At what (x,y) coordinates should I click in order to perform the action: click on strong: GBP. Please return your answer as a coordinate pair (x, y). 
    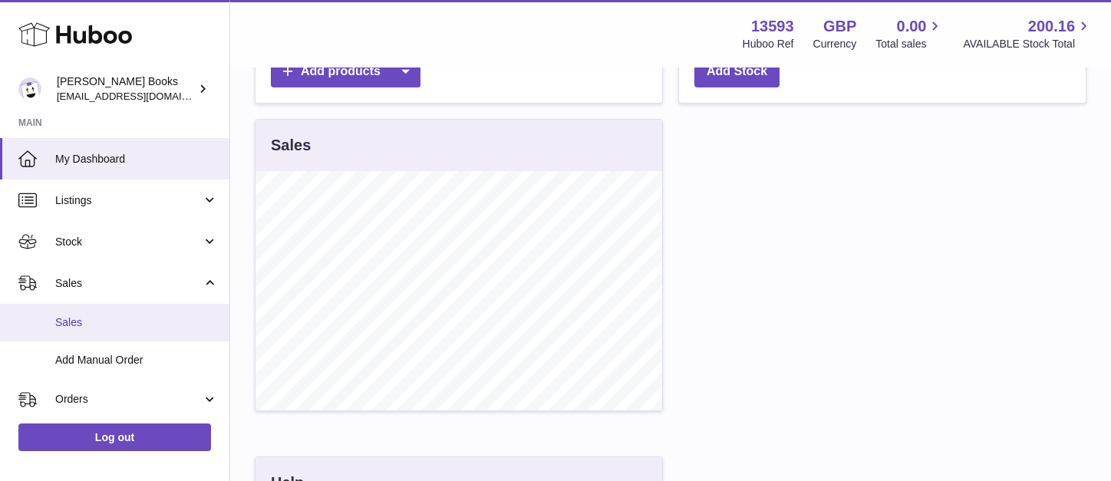
    Looking at the image, I should click on (840, 26).